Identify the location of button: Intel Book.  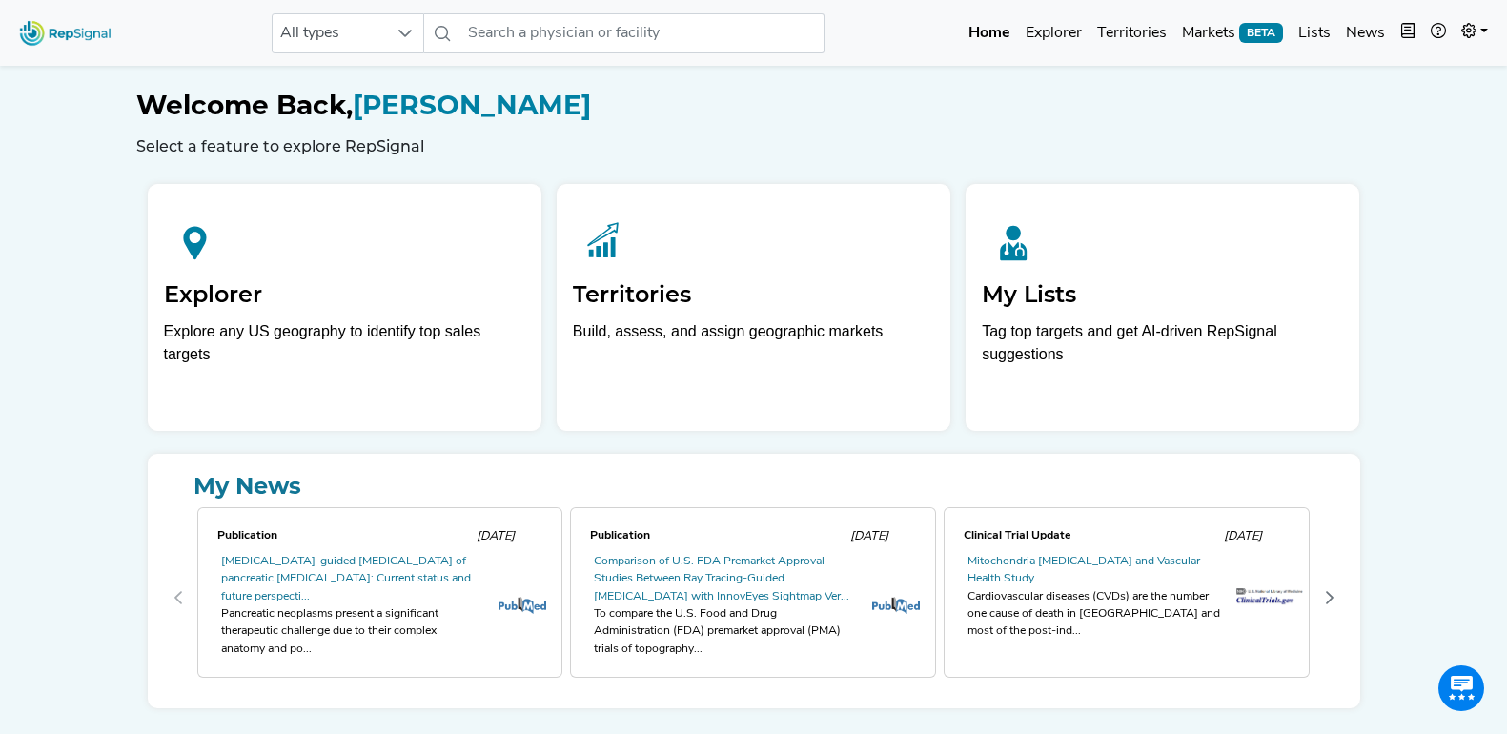
(1408, 33).